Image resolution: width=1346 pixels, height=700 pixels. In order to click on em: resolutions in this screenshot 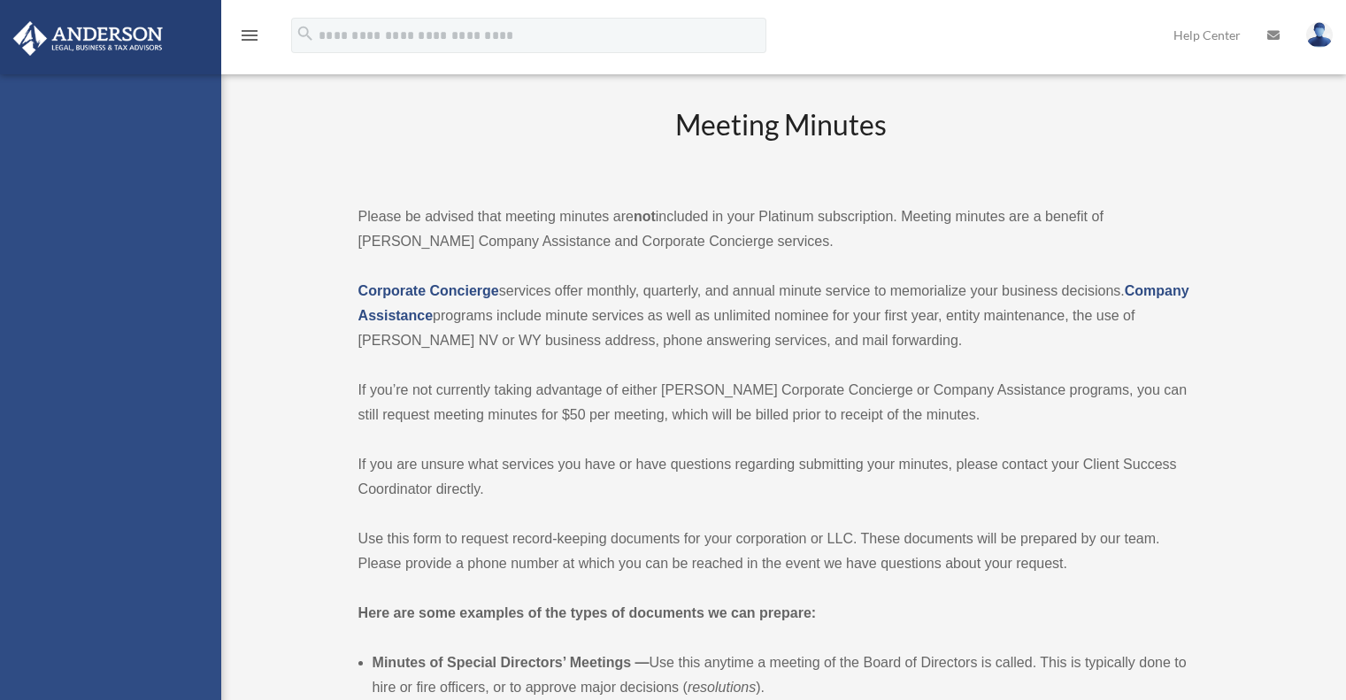, I will do `click(721, 687)`.